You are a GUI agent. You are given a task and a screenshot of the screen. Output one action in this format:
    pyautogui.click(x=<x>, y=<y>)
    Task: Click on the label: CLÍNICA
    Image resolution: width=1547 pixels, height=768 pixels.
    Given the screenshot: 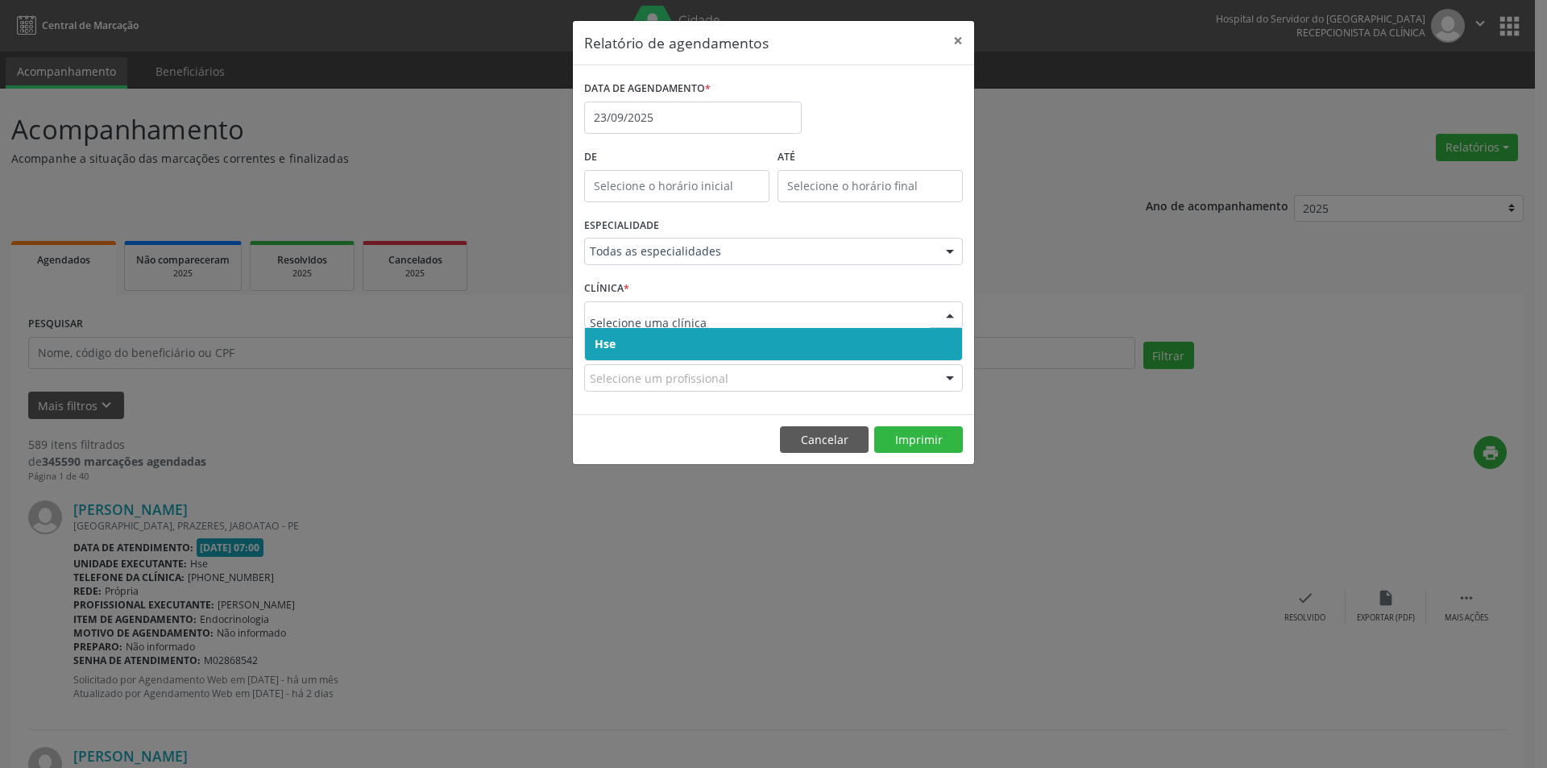 What is the action you would take?
    pyautogui.click(x=607, y=288)
    